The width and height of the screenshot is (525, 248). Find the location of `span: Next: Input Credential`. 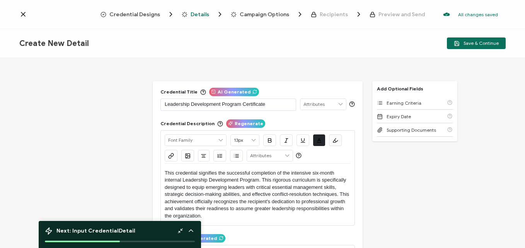

span: Next: Input Credential is located at coordinates (96, 231).